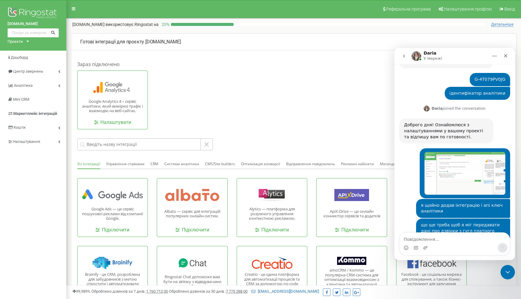 The image size is (521, 299). Describe the element at coordinates (165, 24) in the screenshot. I see `p: 20 %` at that location.